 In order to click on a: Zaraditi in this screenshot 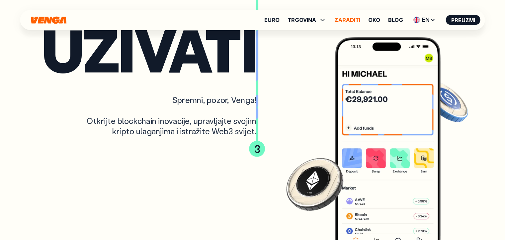, I will do `click(347, 20)`.